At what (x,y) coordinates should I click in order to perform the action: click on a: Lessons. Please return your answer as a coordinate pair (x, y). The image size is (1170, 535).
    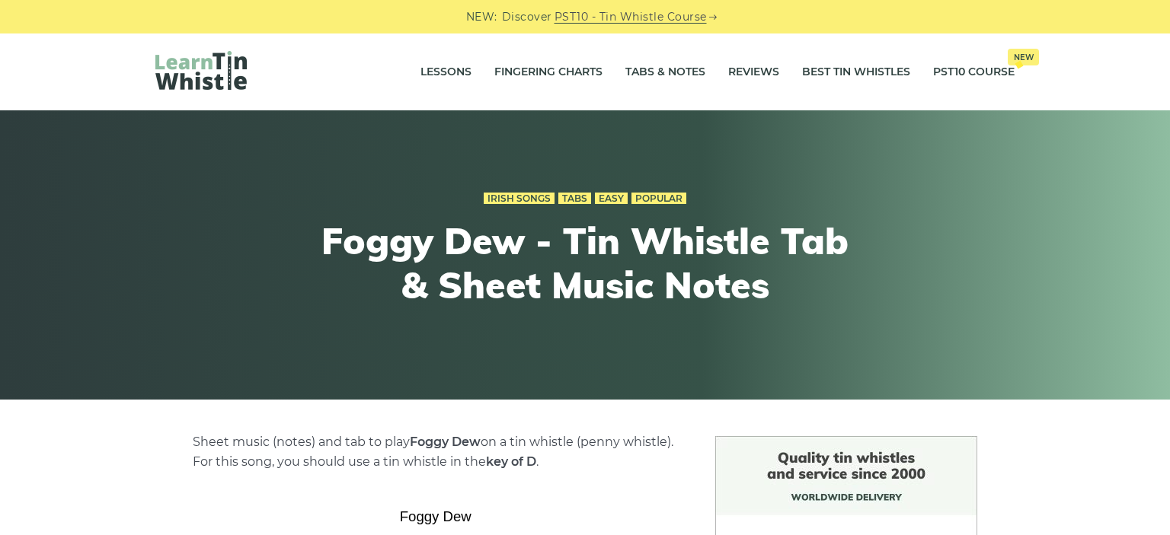
    Looking at the image, I should click on (446, 72).